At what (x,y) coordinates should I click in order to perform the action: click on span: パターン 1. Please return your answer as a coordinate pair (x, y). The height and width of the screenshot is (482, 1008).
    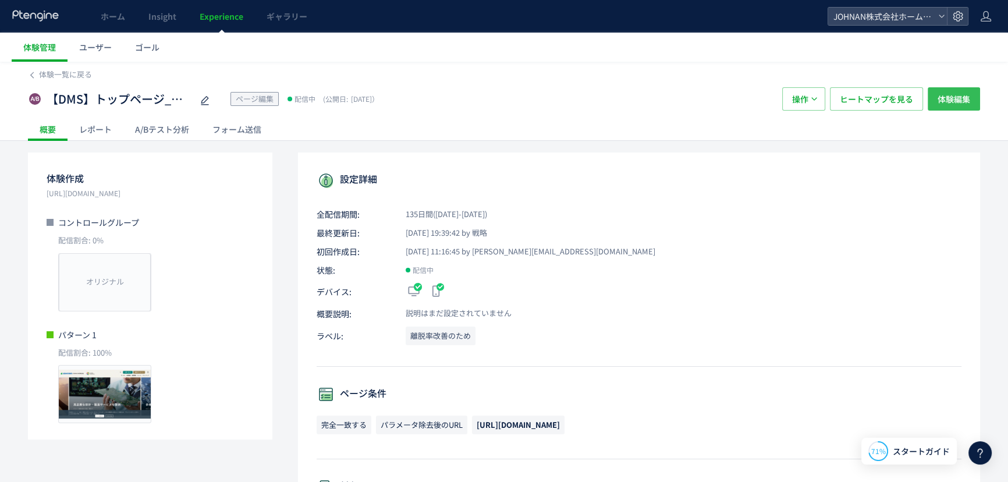
    Looking at the image, I should click on (77, 335).